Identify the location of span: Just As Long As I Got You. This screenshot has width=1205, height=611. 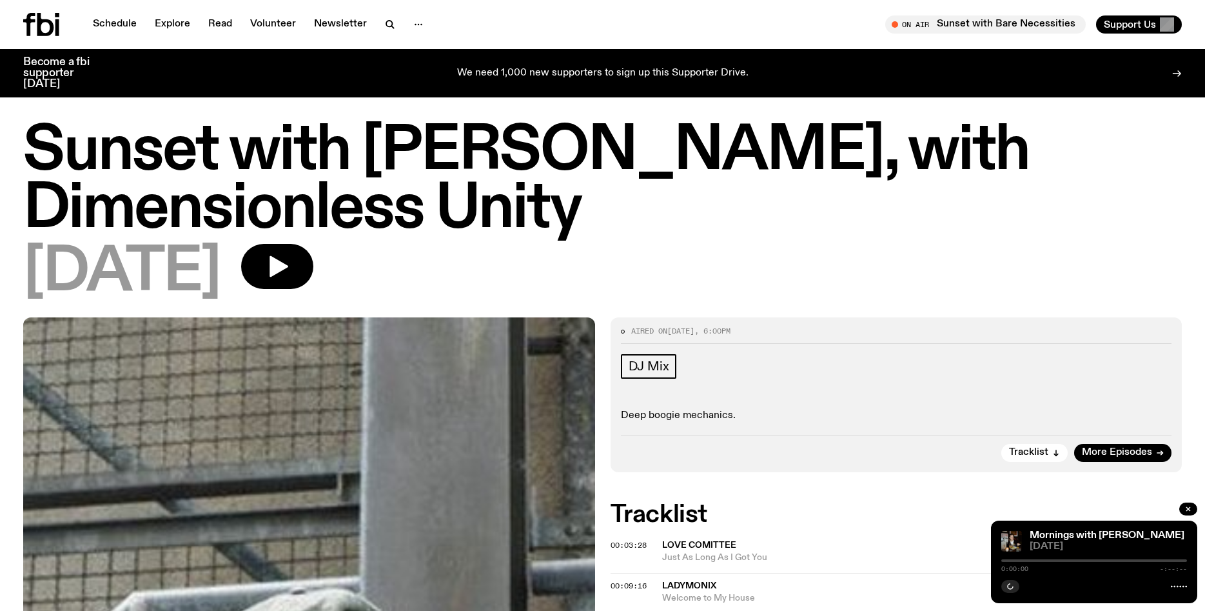
(922, 557).